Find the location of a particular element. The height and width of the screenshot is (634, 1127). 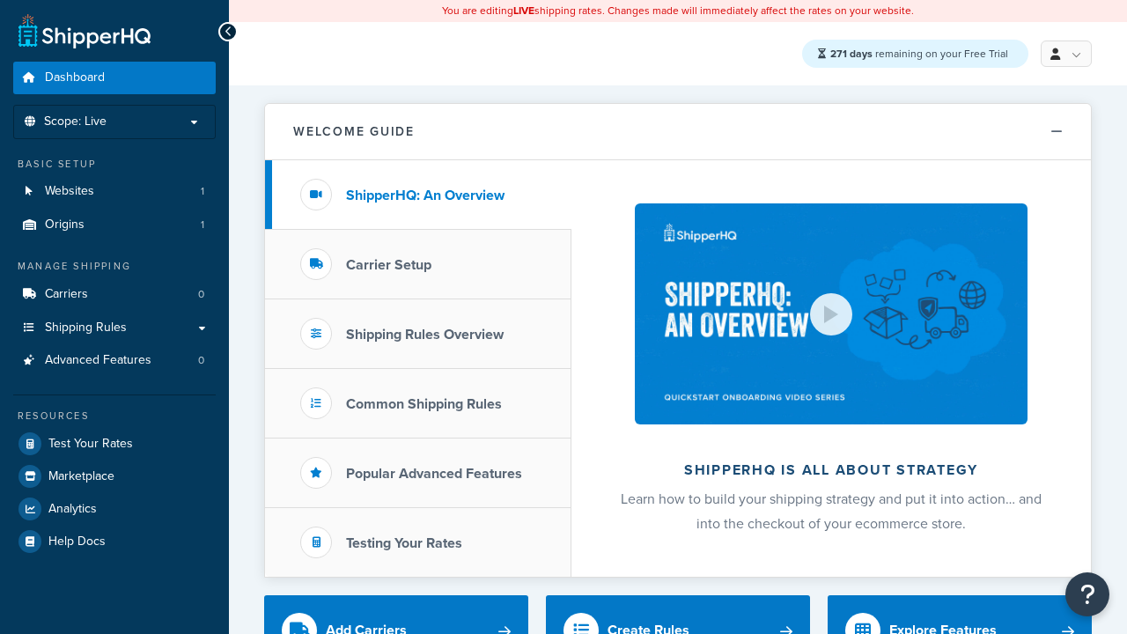

h3: Popular Advanced Features is located at coordinates (434, 474).